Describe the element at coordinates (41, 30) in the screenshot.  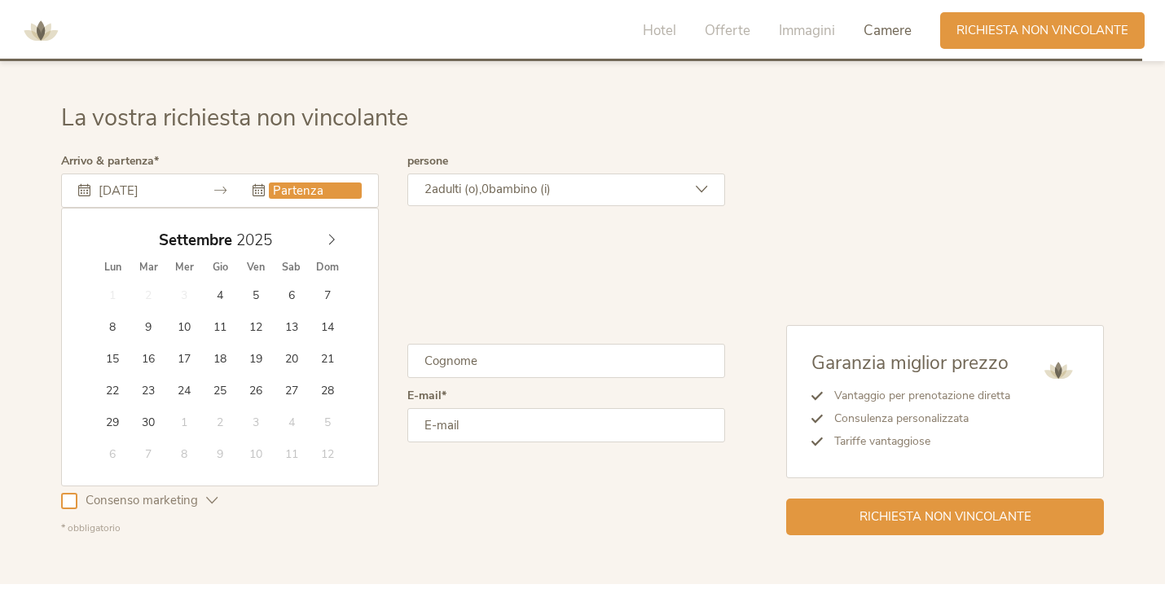
I see `a: AMONTI & LUNARIS Wellnessresort` at that location.